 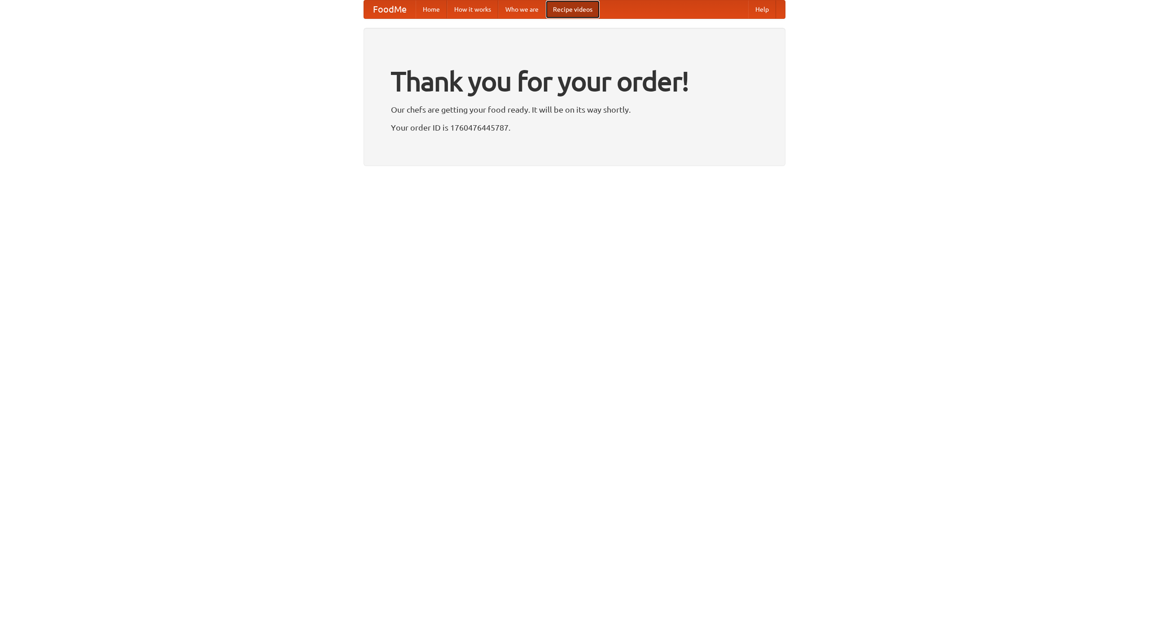 I want to click on a: Help, so click(x=762, y=9).